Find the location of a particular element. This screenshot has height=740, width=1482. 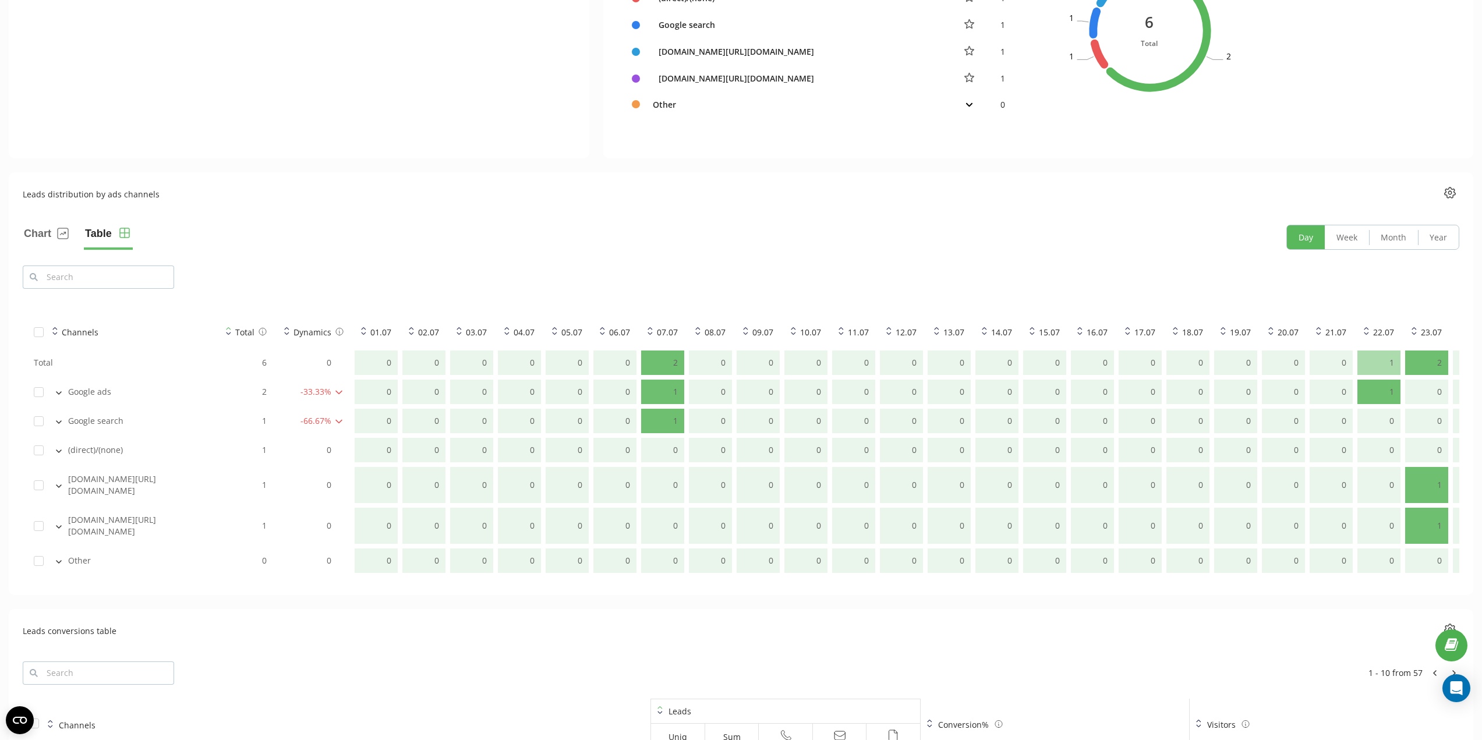

div: Google search is located at coordinates (800, 24).